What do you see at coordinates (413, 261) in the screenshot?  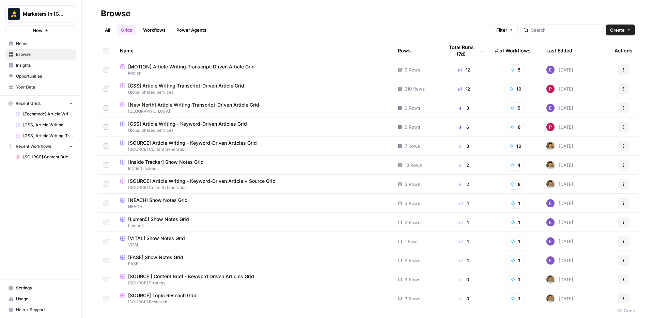 I see `span: 2 Rows` at bounding box center [413, 261].